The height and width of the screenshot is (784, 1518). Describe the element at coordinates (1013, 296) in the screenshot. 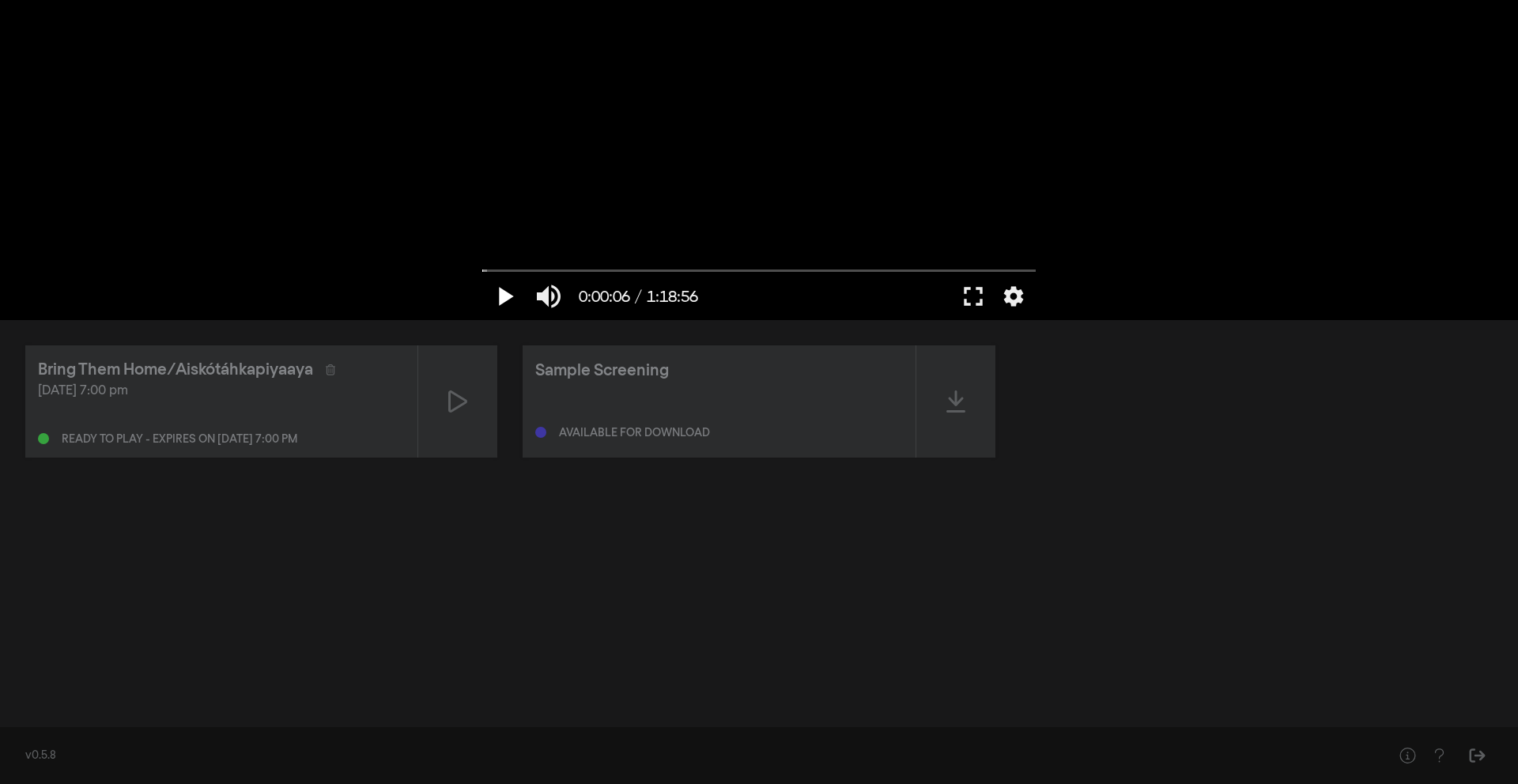

I see `button: More settings` at that location.